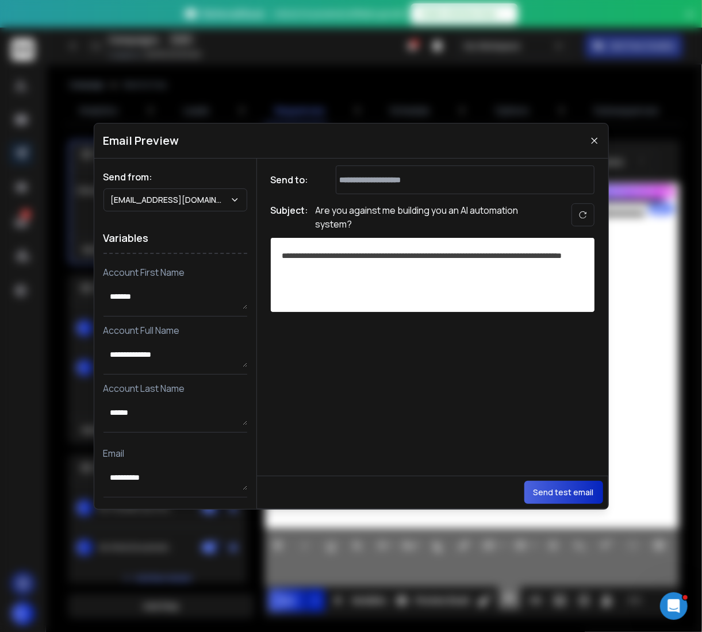 The height and width of the screenshot is (632, 702). I want to click on button: Send test email, so click(563, 493).